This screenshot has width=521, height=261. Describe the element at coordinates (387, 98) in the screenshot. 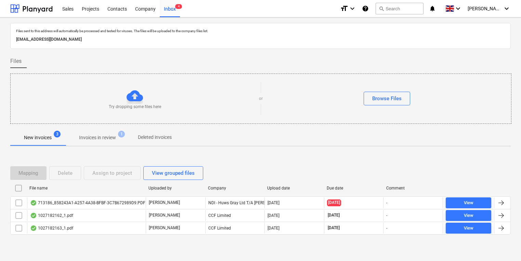

I see `button: Browse Files` at that location.